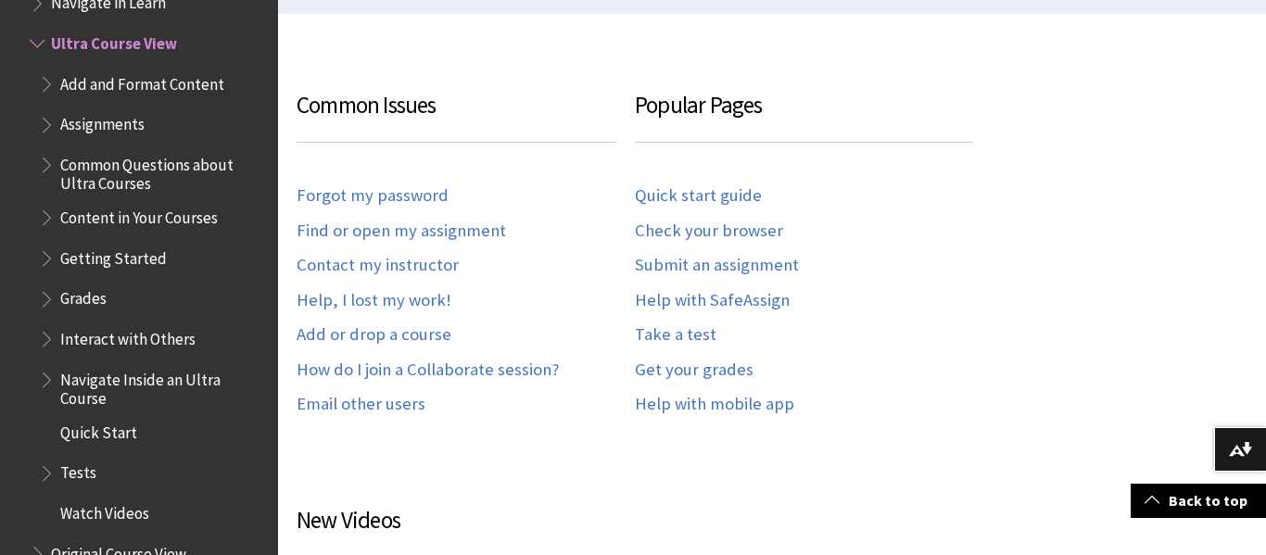 Image resolution: width=1266 pixels, height=555 pixels. What do you see at coordinates (374, 300) in the screenshot?
I see `a: Help, I lost my work!` at bounding box center [374, 300].